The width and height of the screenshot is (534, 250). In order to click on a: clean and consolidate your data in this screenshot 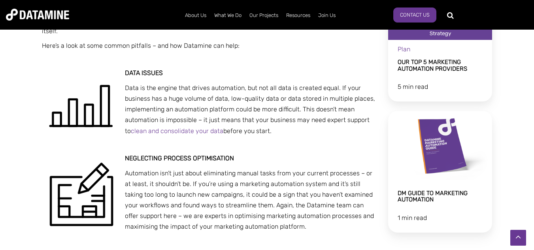, I will do `click(177, 131)`.